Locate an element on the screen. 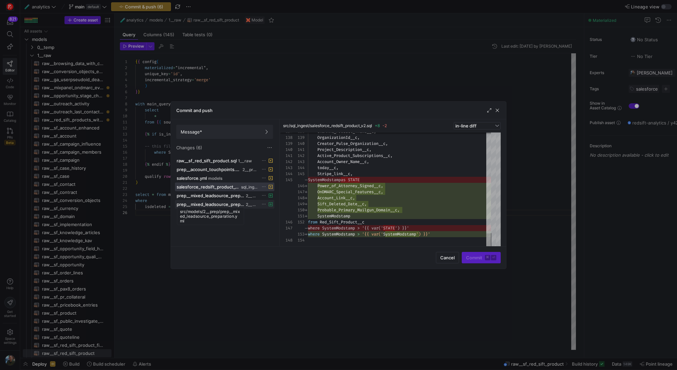 The width and height of the screenshot is (677, 370). span: from is located at coordinates (312, 222).